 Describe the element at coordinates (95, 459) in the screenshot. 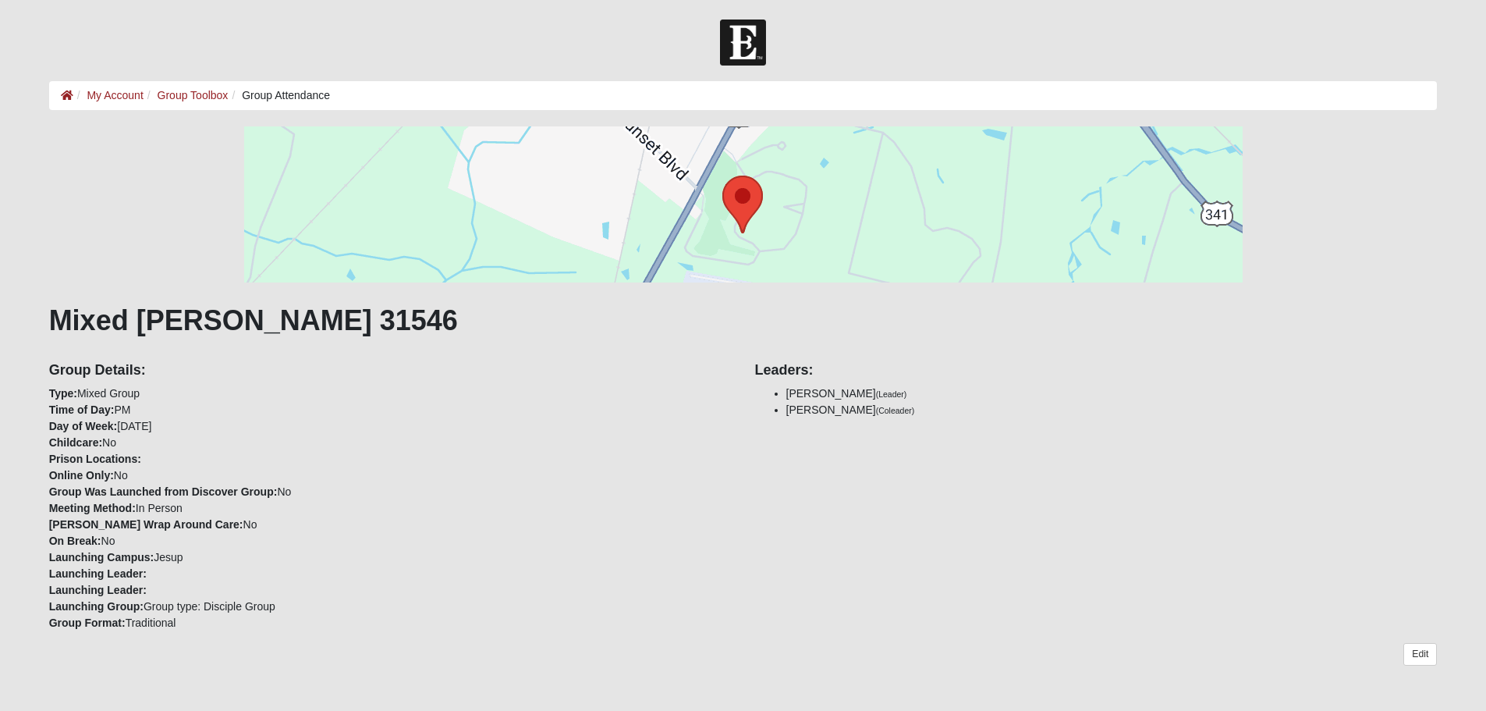

I see `strong: Prison Locations:` at that location.